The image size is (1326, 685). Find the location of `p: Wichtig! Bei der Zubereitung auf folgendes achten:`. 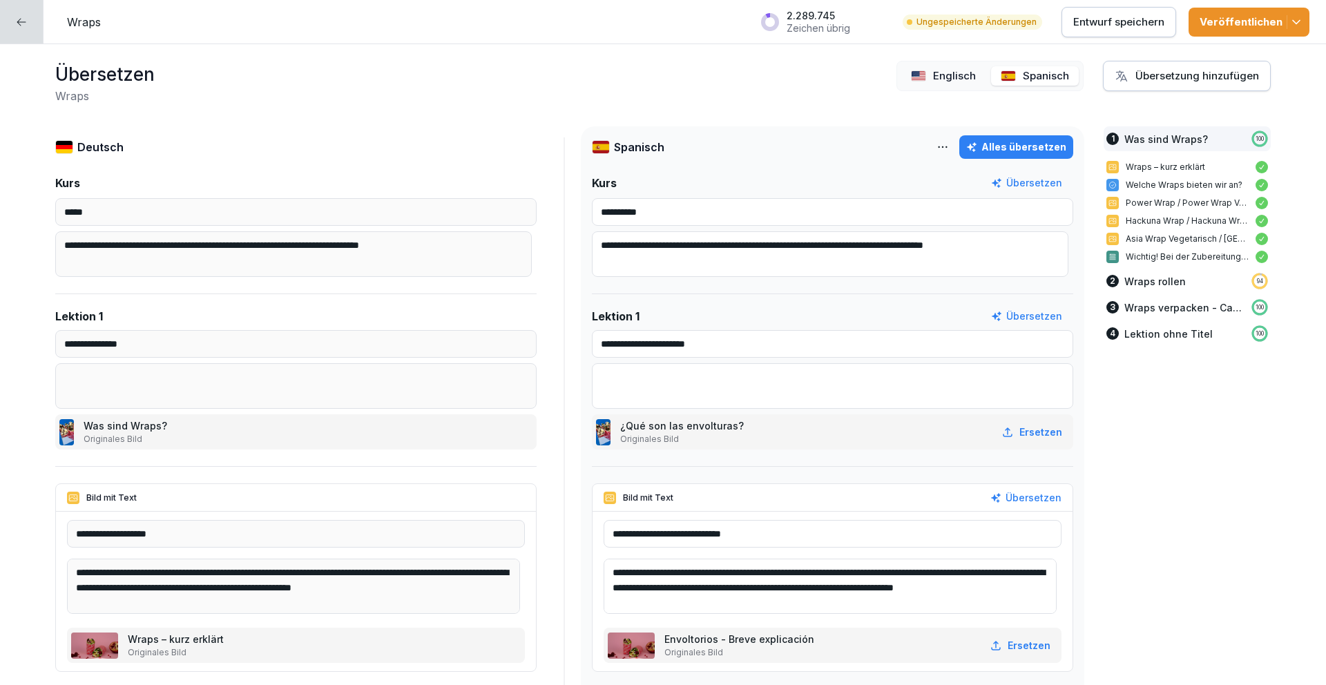

p: Wichtig! Bei der Zubereitung auf folgendes achten: is located at coordinates (1187, 257).